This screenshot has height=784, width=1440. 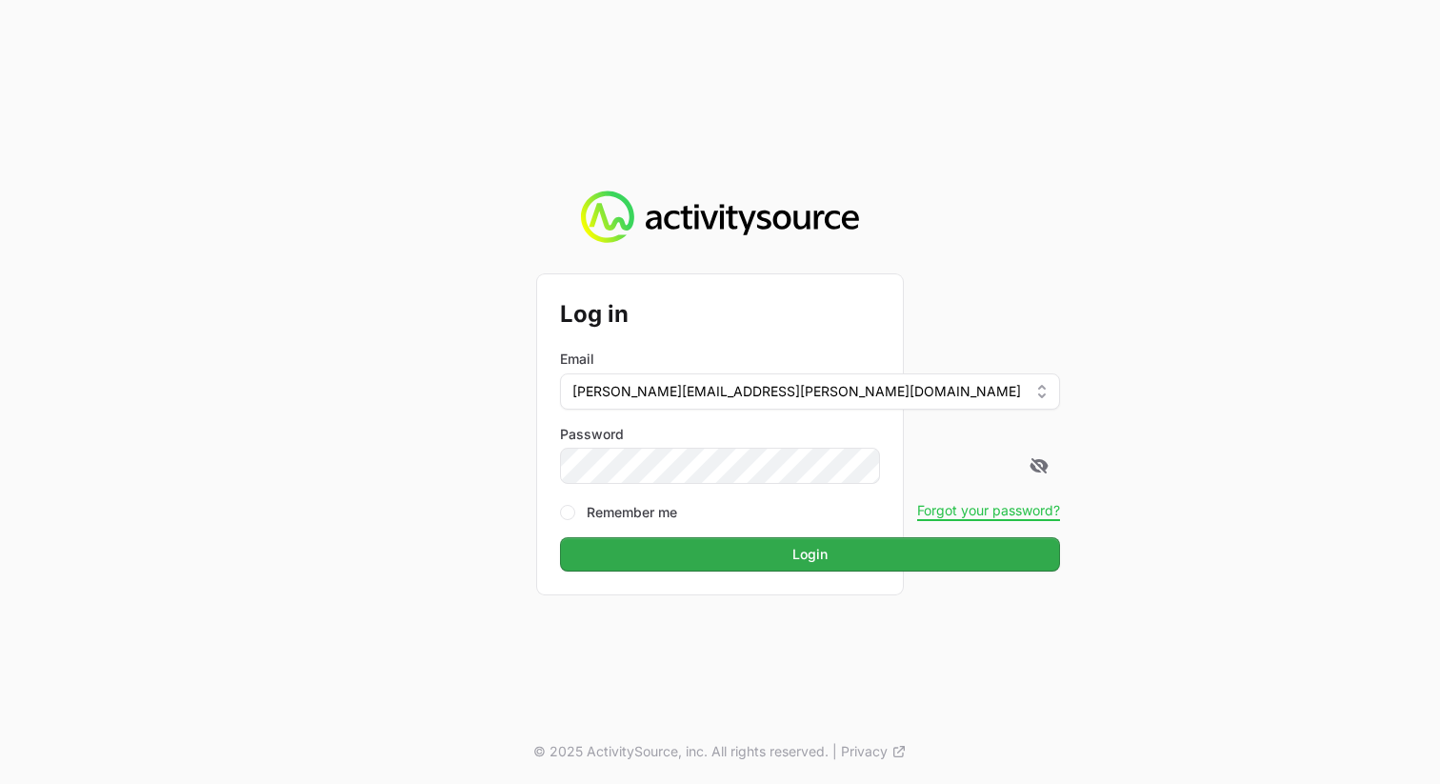 What do you see at coordinates (577, 359) in the screenshot?
I see `label: Email` at bounding box center [577, 359].